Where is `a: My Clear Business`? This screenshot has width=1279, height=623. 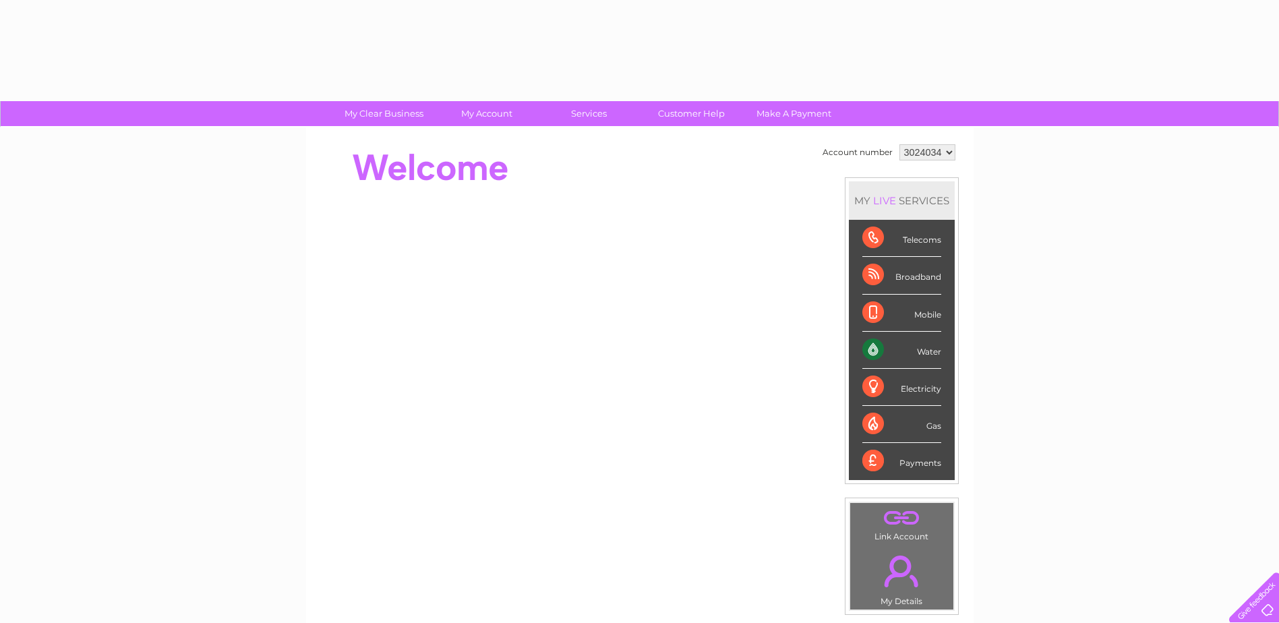
a: My Clear Business is located at coordinates (384, 113).